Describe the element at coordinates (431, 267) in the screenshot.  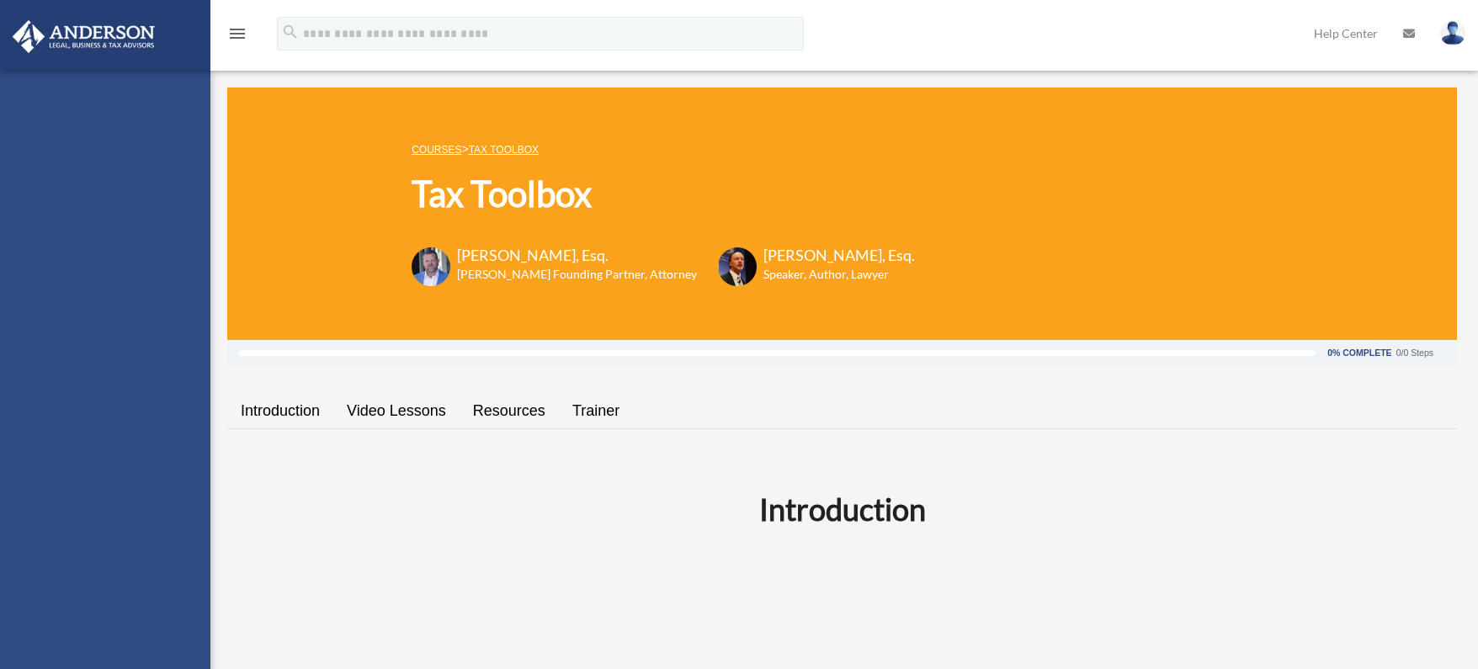
I see `img: Toby-circle-head.png` at that location.